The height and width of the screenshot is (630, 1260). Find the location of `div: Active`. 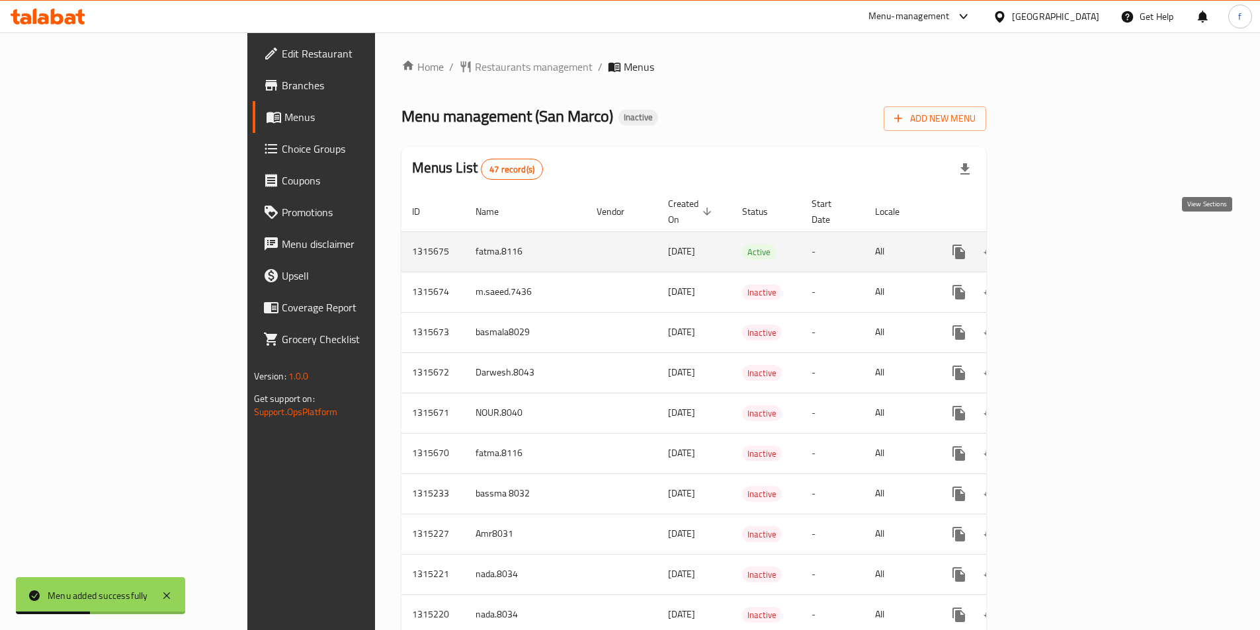

div: Active is located at coordinates (759, 252).